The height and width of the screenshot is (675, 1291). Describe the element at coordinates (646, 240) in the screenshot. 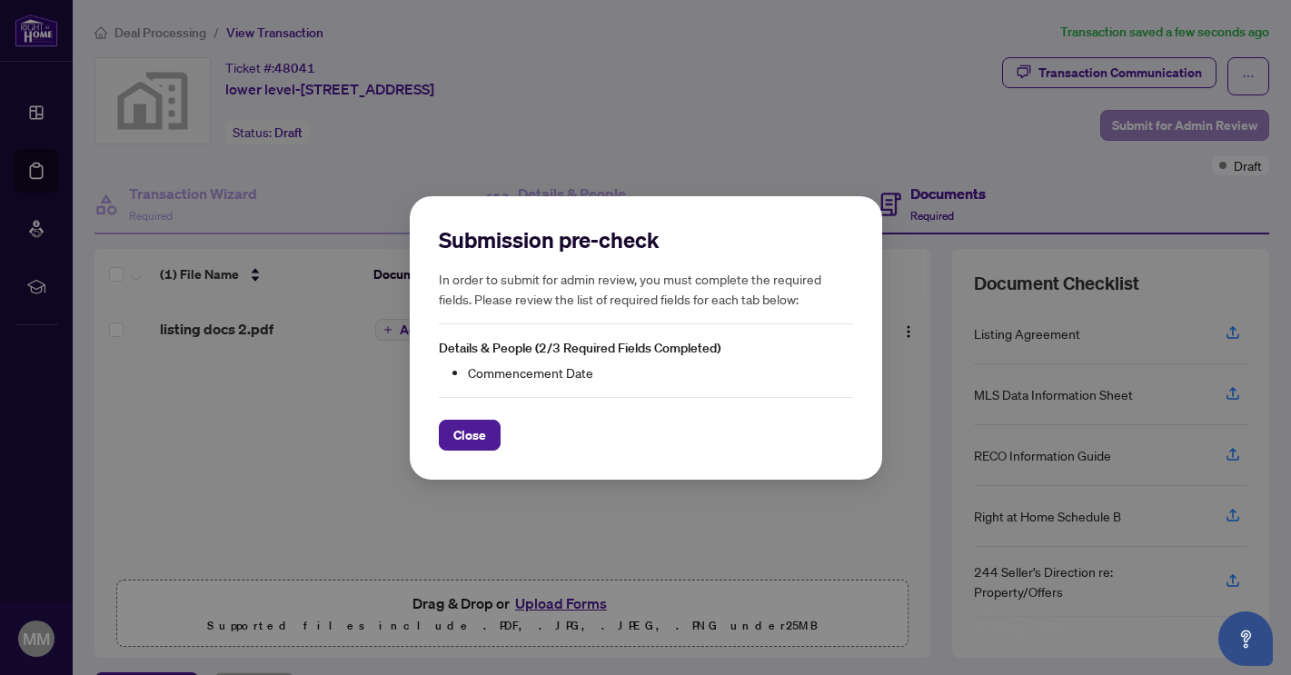

I see `h2: Submission pre-check` at that location.